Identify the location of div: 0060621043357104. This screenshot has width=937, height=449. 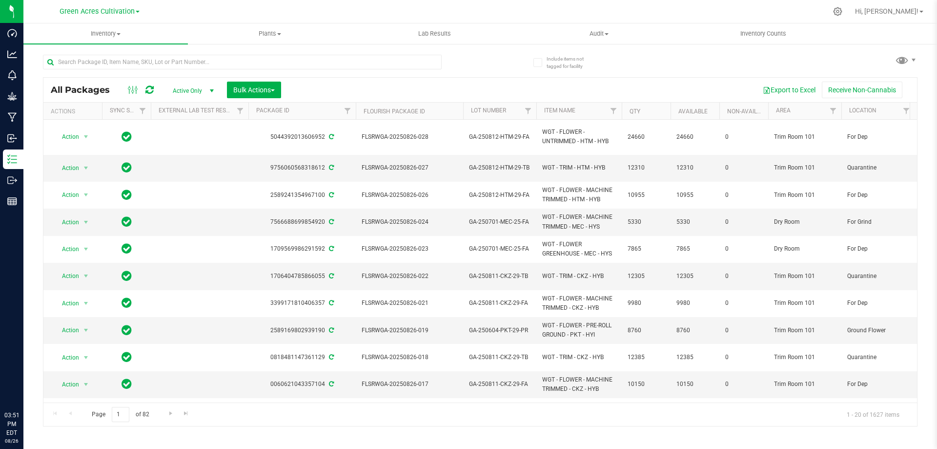
(302, 384).